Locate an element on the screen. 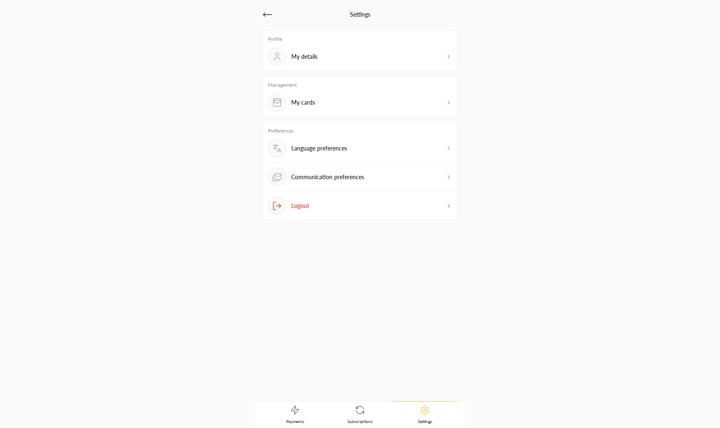 This screenshot has width=720, height=428. p: Preferences is located at coordinates (360, 131).